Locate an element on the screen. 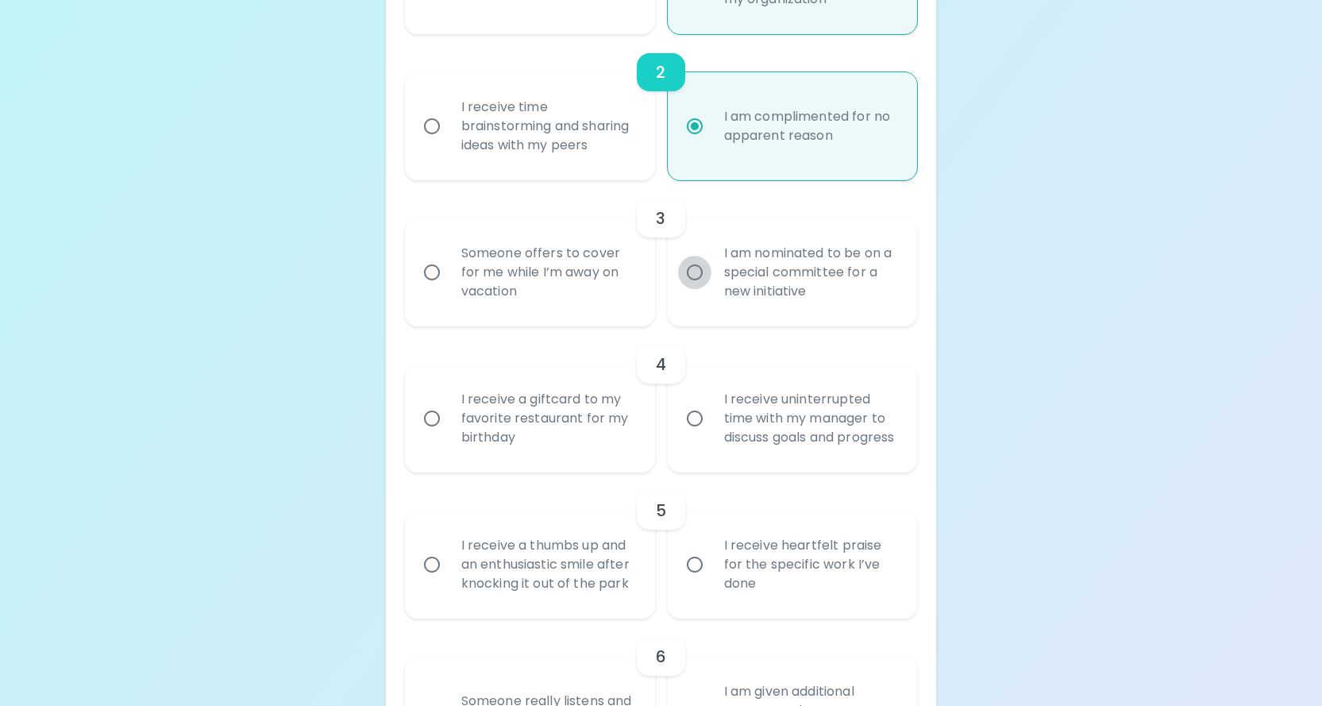 The image size is (1322, 706). h6: 5 is located at coordinates (661, 511).